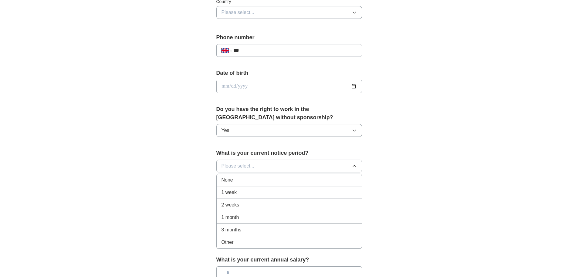 This screenshot has width=578, height=277. Describe the element at coordinates (289, 259) in the screenshot. I see `label: What is your current annual salary?` at that location.